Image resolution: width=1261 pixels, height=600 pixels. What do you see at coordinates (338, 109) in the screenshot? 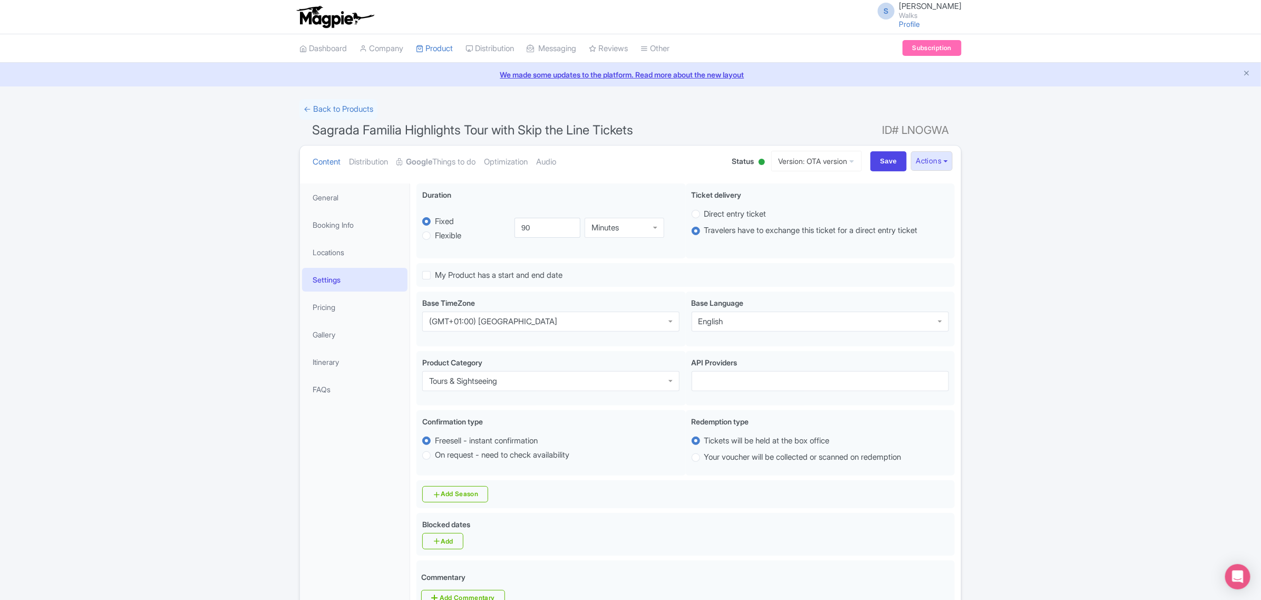
I see `a: ← Back to Products` at bounding box center [338, 109].